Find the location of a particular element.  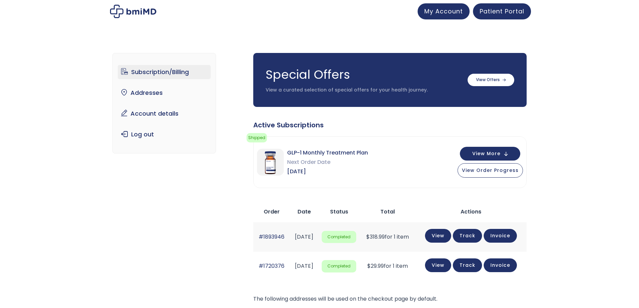

span: 318.99 is located at coordinates (375, 237).